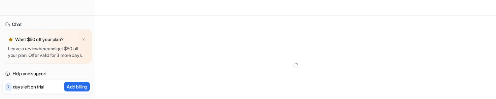 The height and width of the screenshot is (99, 496). I want to click on img: star, so click(11, 40).